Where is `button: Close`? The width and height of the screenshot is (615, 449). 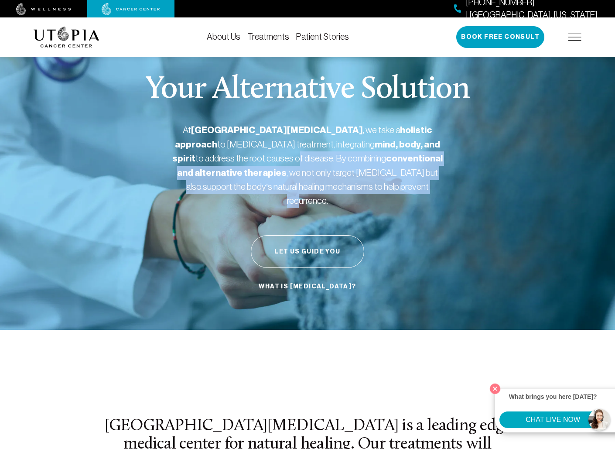 button: Close is located at coordinates (495, 389).